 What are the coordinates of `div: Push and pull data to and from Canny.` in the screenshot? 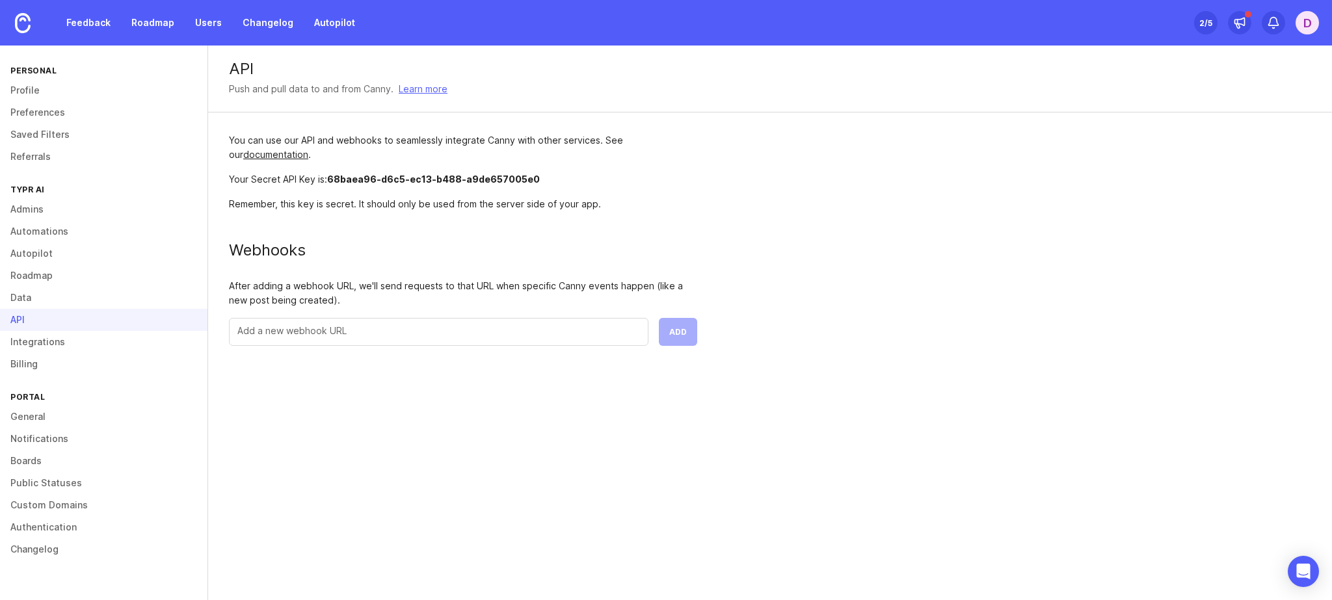 It's located at (311, 89).